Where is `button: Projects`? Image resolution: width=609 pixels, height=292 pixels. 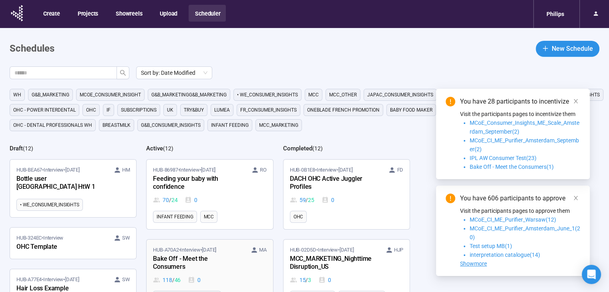
button: Projects is located at coordinates (87, 13).